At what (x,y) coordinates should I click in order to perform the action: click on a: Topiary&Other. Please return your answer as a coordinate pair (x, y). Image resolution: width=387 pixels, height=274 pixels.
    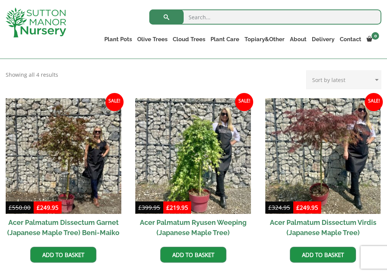
    Looking at the image, I should click on (264, 39).